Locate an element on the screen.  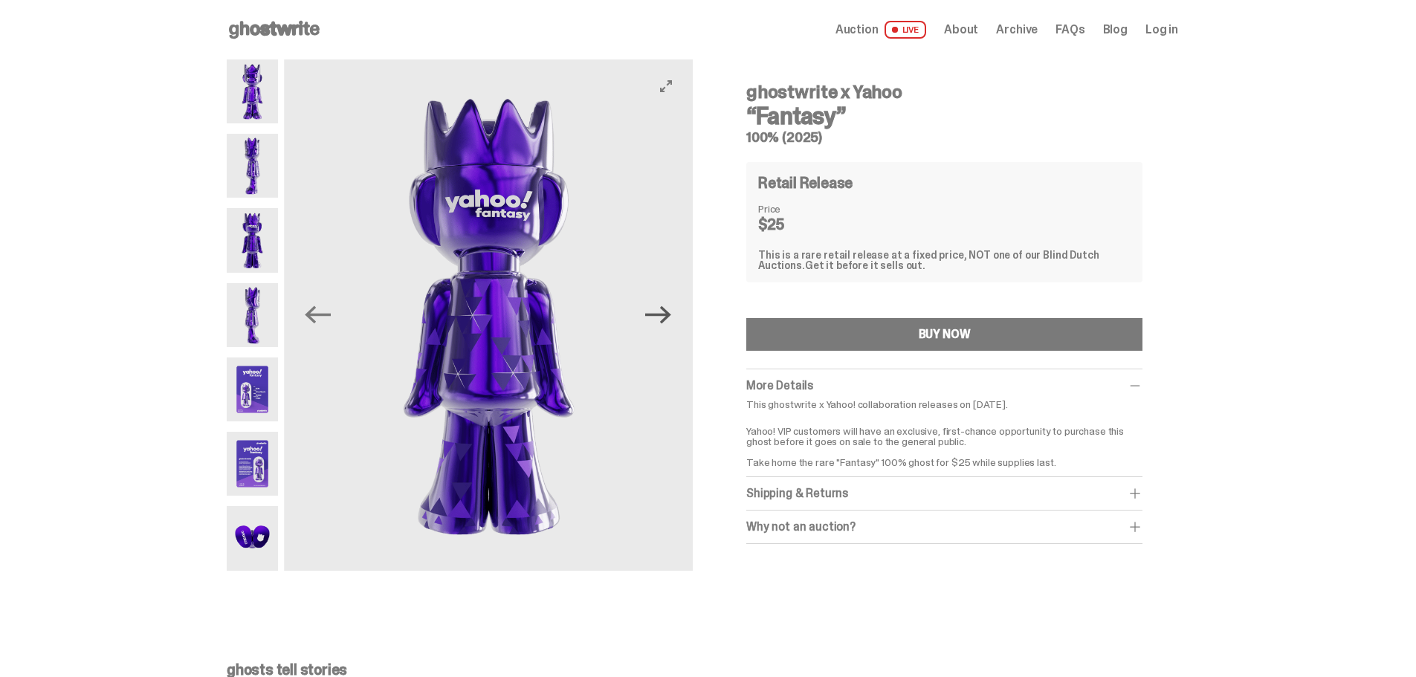
h3: “Fantasy” is located at coordinates (944, 116).